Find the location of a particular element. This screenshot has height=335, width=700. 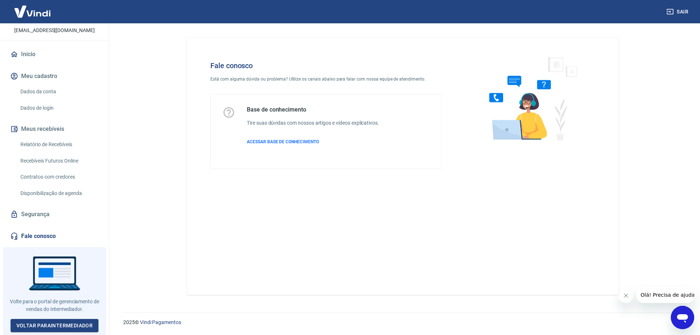

span: ACESSAR BASE DE CONHECIMENTO is located at coordinates (283, 142).